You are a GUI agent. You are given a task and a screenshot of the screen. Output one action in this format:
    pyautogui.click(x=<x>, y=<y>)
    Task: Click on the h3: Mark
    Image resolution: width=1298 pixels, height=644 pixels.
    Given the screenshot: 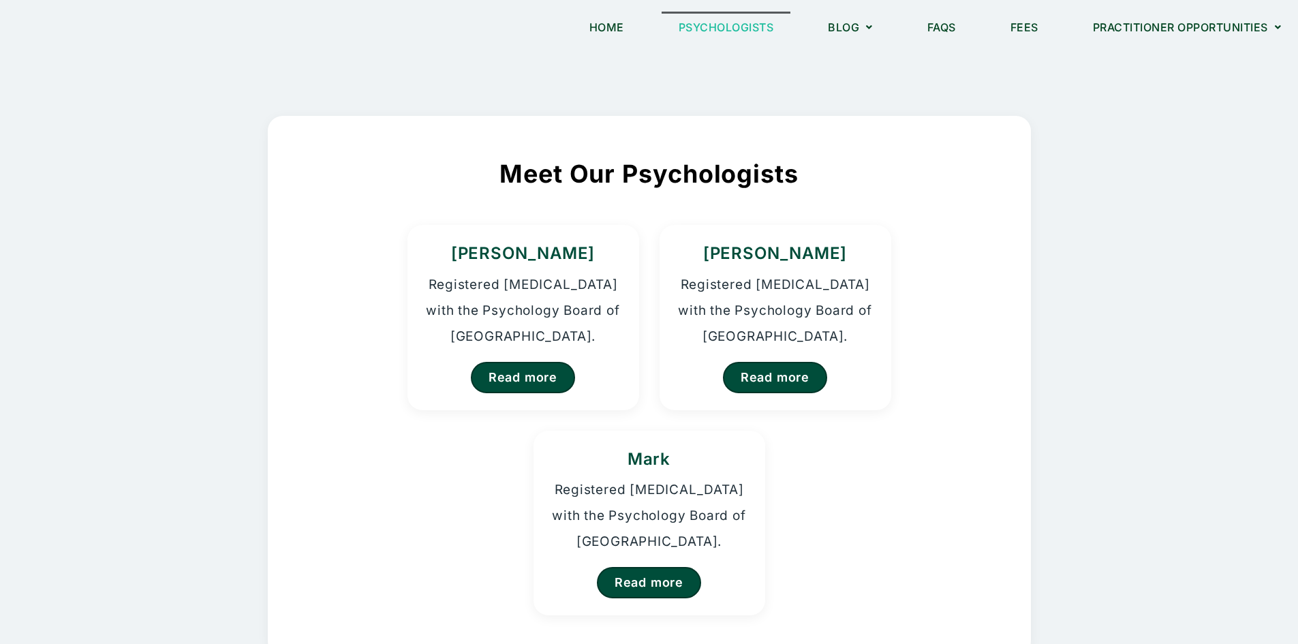 What is the action you would take?
    pyautogui.click(x=649, y=459)
    